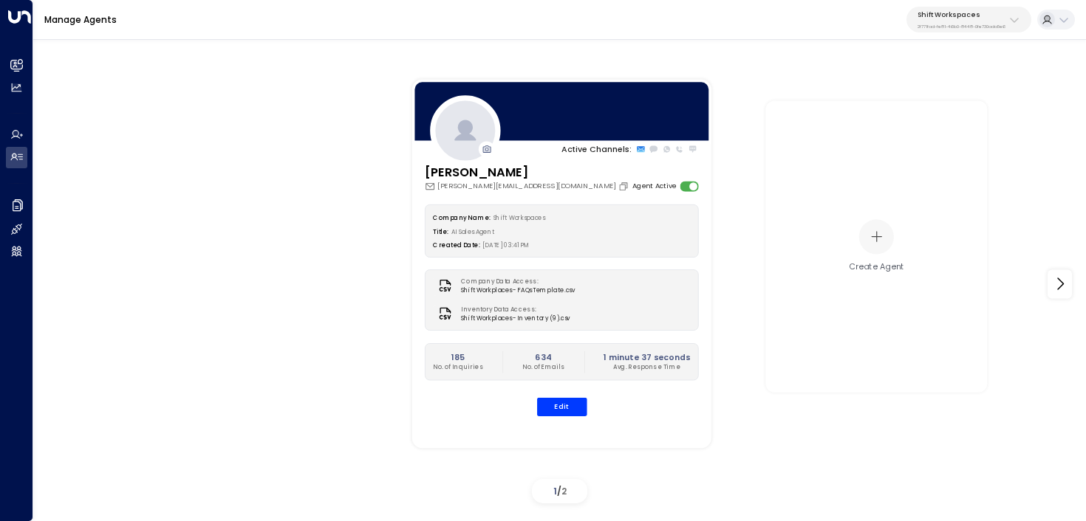 The height and width of the screenshot is (521, 1086). I want to click on p: Active Channels:, so click(596, 149).